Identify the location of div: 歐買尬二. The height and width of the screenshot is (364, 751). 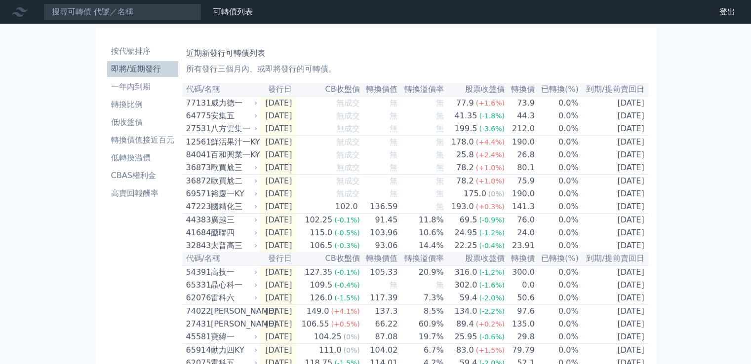
(233, 181).